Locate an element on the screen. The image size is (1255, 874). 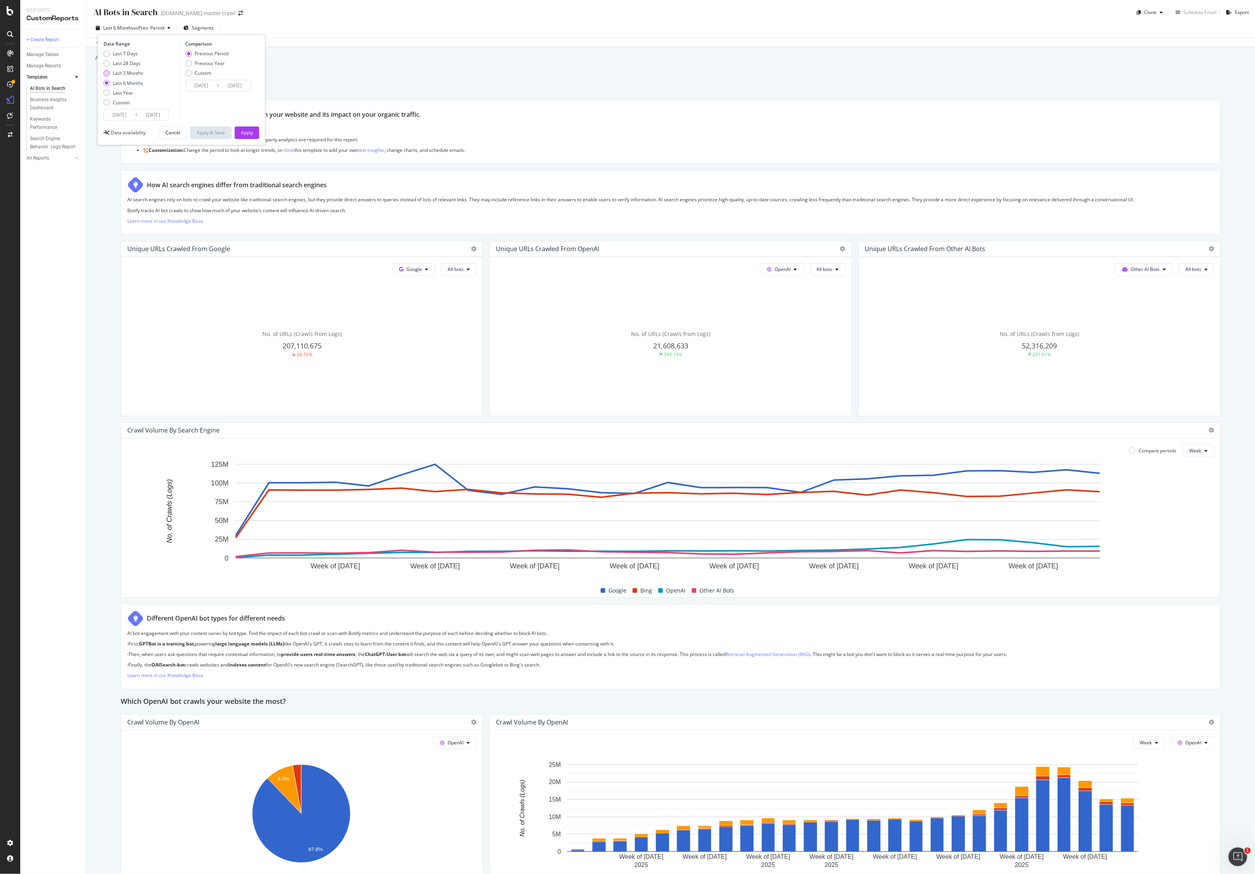
div: Unique URLs Crawled from GoogleGoogleAll botsNo. of URLs (Crawls from Logs)207,110,67534.76% is located at coordinates (302, 328).